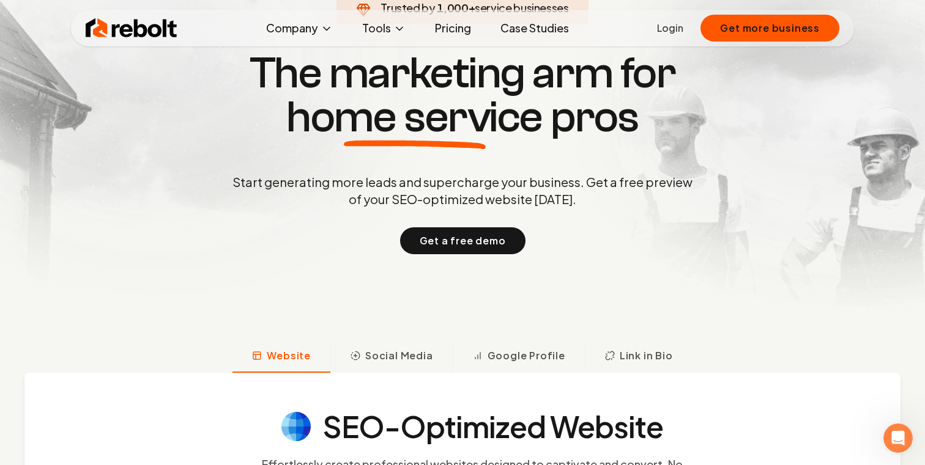  I want to click on button: Tools, so click(383, 28).